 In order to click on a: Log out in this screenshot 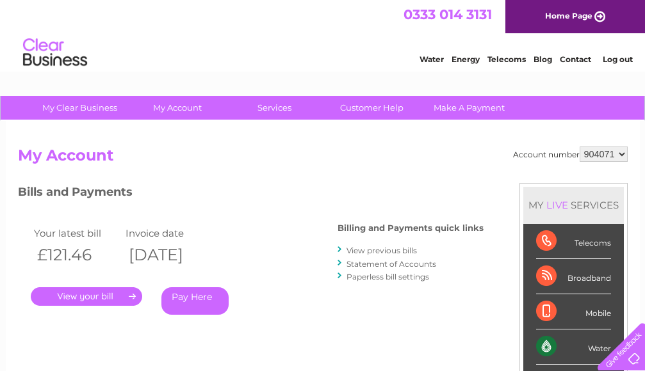, I will do `click(617, 59)`.